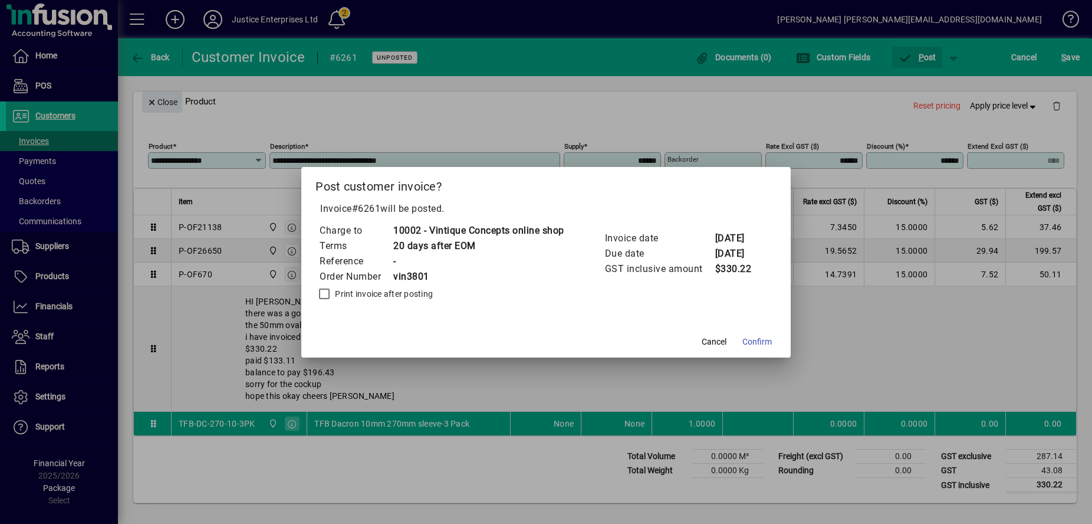  What do you see at coordinates (714, 341) in the screenshot?
I see `span: Cancel` at bounding box center [714, 341].